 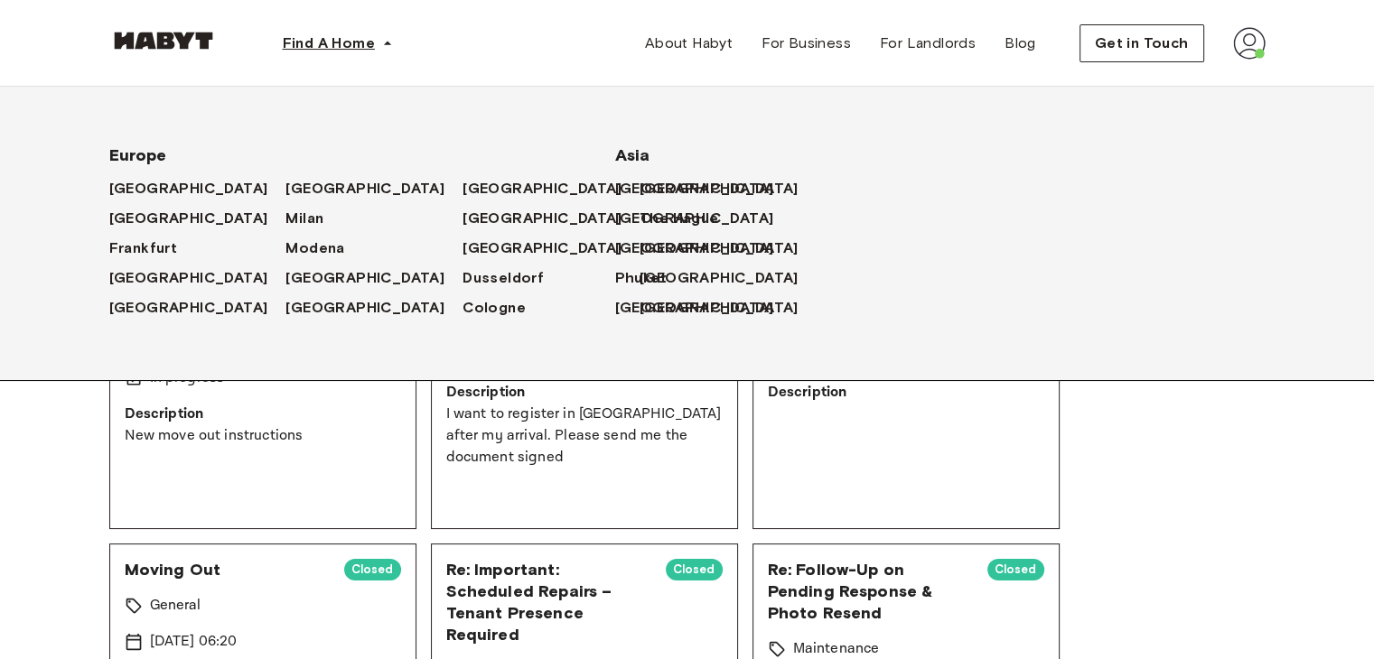 What do you see at coordinates (338, 43) in the screenshot?
I see `button: Find A Home` at bounding box center [338, 43].